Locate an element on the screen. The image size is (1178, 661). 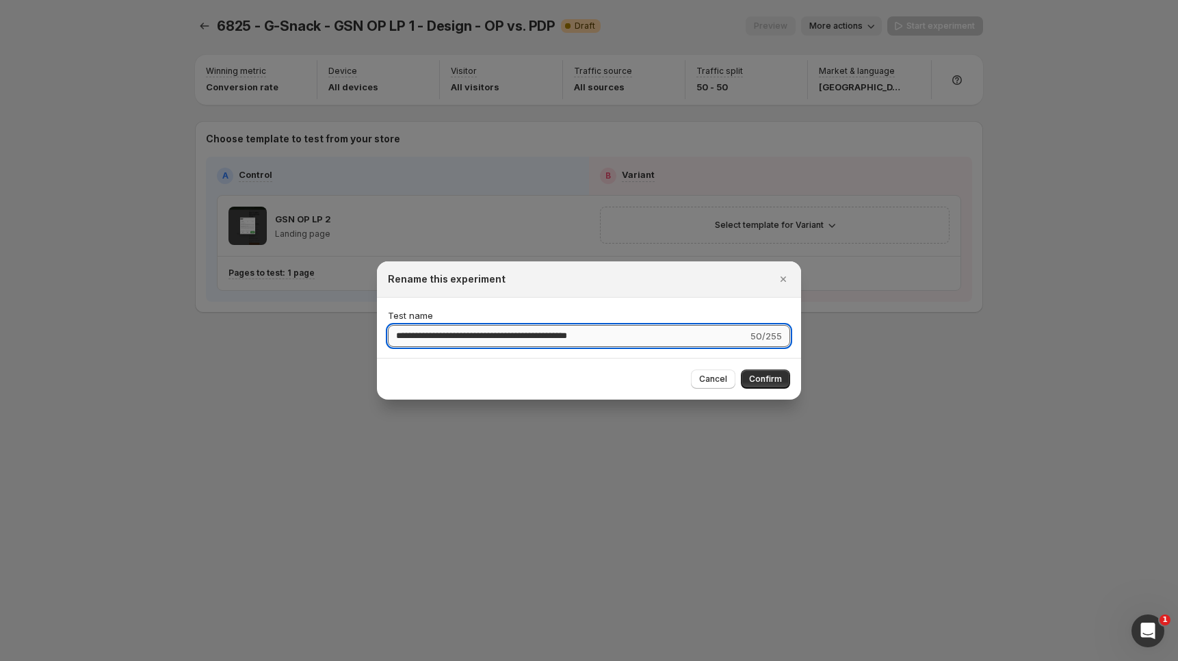
span: Test name is located at coordinates (410, 315).